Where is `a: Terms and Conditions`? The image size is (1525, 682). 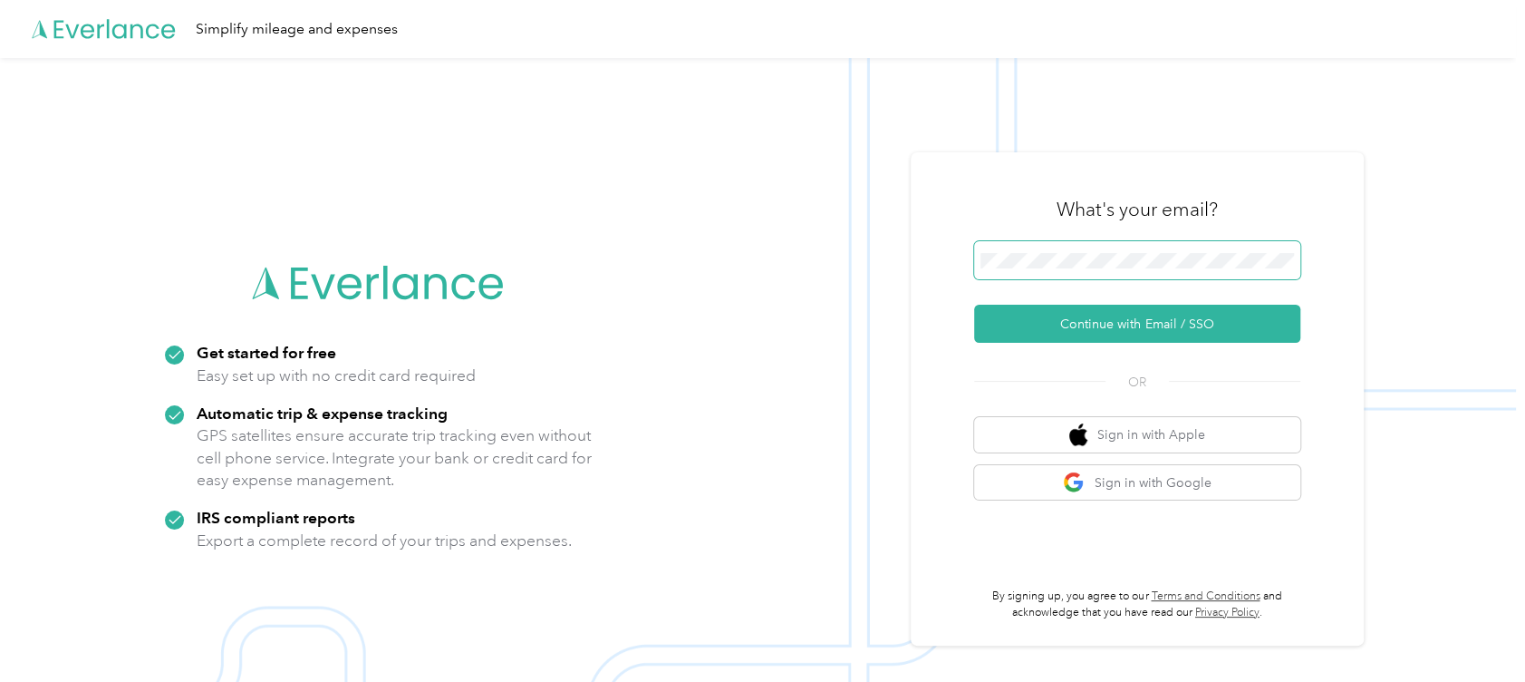 a: Terms and Conditions is located at coordinates (1205, 595).